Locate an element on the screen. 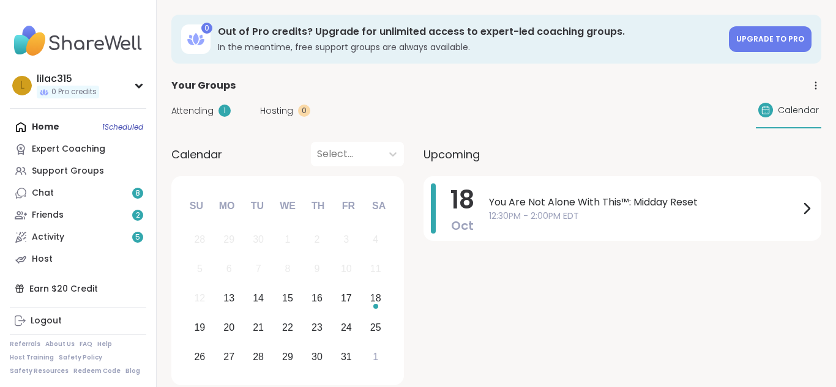 This screenshot has height=387, width=836. div: Mo is located at coordinates (226, 206).